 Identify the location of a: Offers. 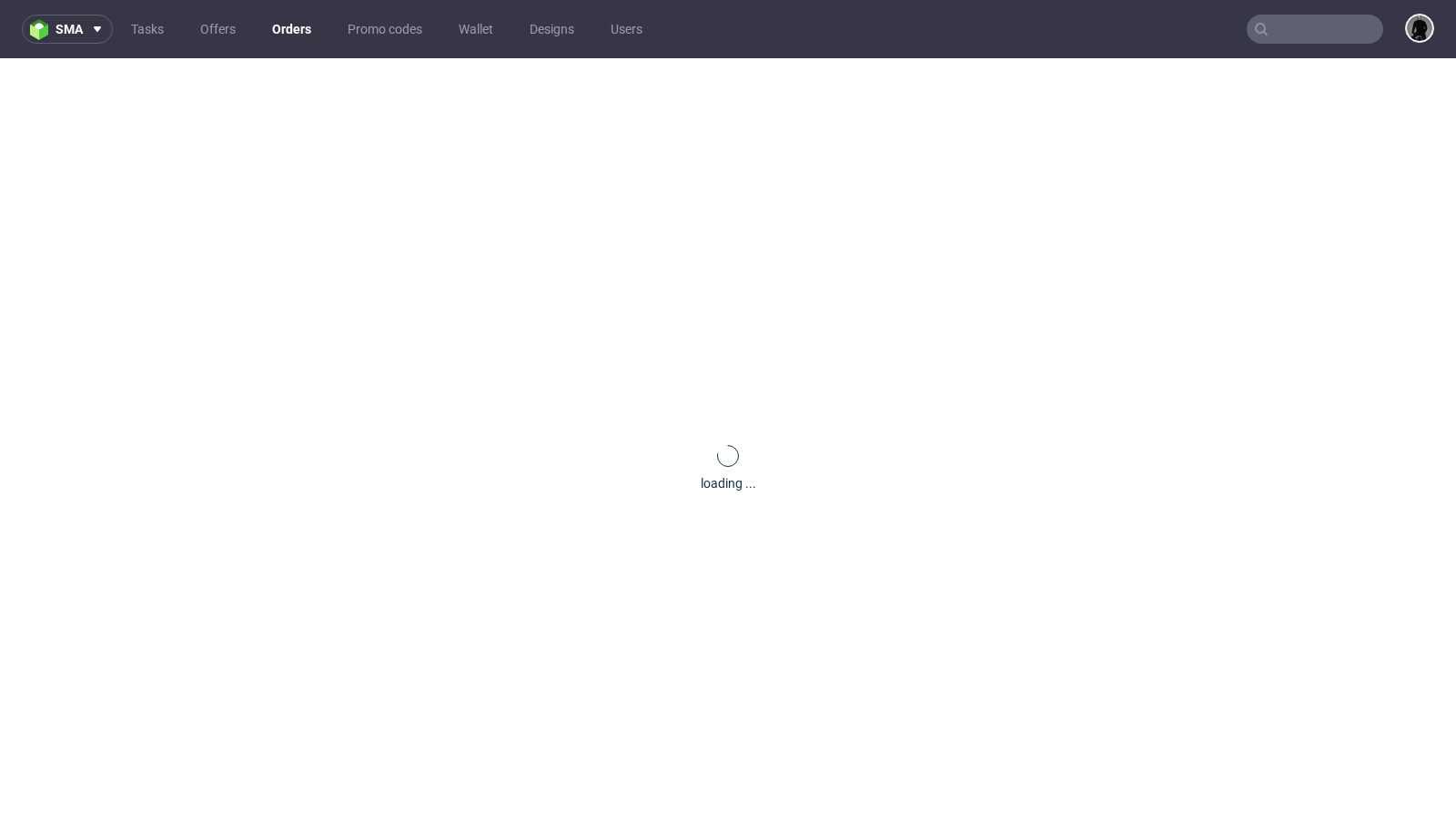
(218, 29).